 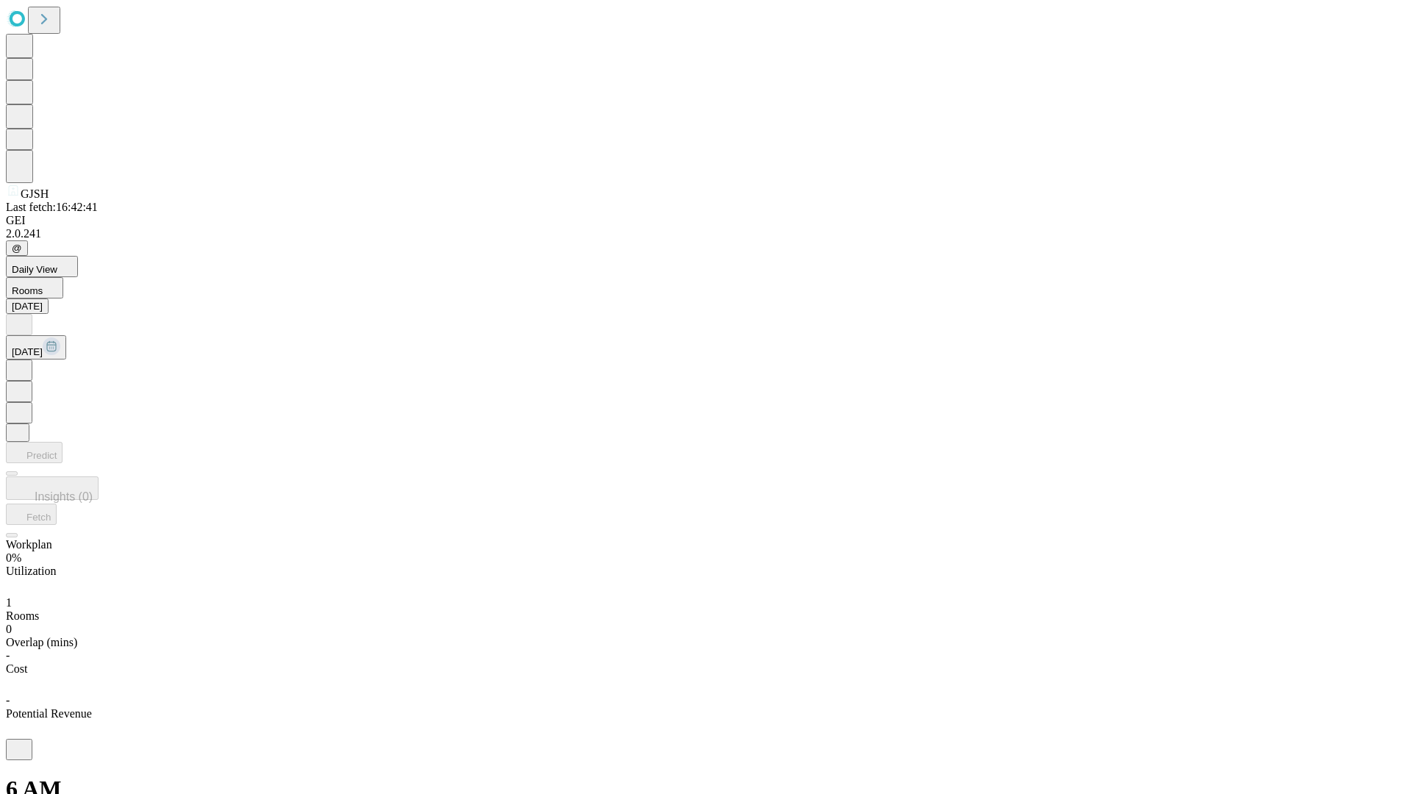 What do you see at coordinates (49, 713) in the screenshot?
I see `span: Potential Revenue` at bounding box center [49, 713].